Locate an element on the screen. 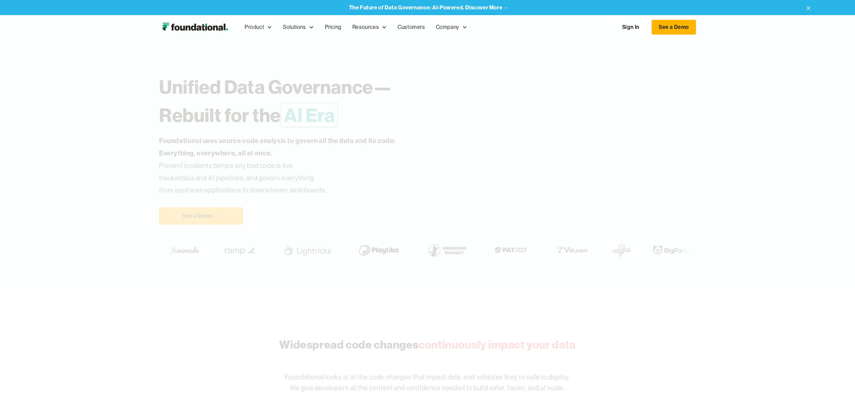  span: continuously impact your data is located at coordinates (497, 344).